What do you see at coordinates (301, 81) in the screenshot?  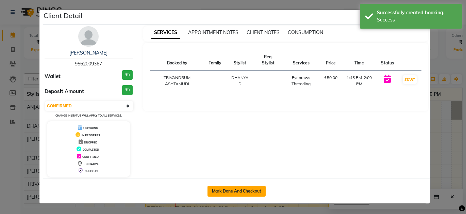 I see `div: Eyebrows Threading` at bounding box center [301, 81].